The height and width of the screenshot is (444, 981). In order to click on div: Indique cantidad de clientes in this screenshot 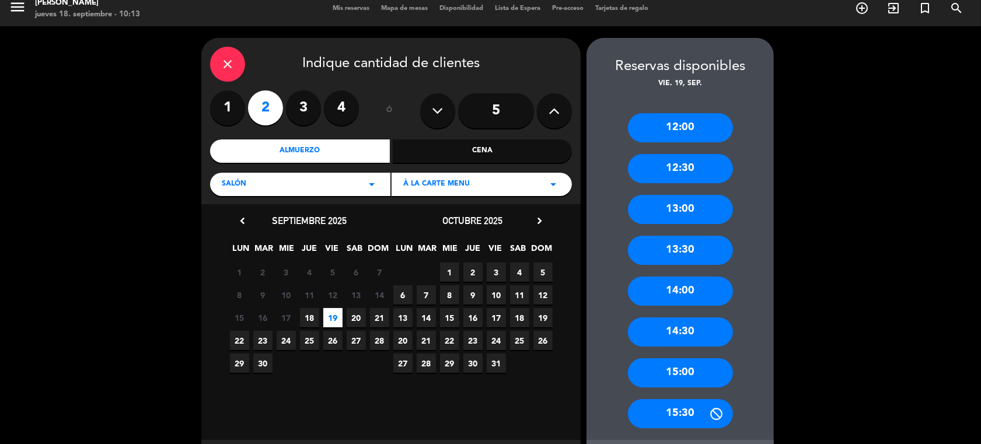, I will do `click(391, 64)`.